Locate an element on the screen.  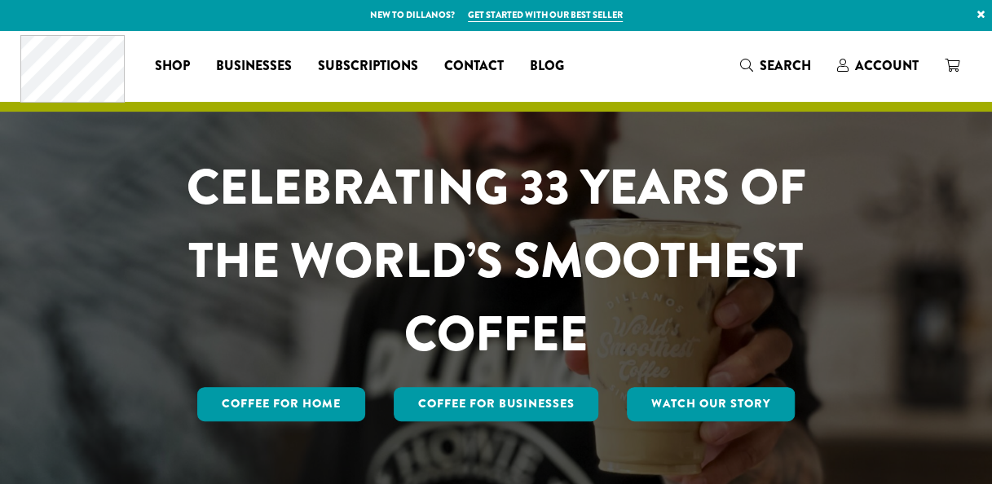
span: Subscriptions is located at coordinates (368, 66).